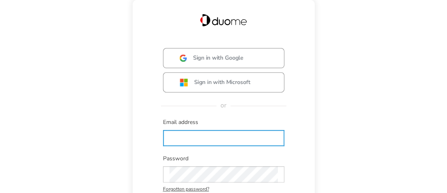  Describe the element at coordinates (222, 82) in the screenshot. I see `span: Sign in with Microsoft` at that location.